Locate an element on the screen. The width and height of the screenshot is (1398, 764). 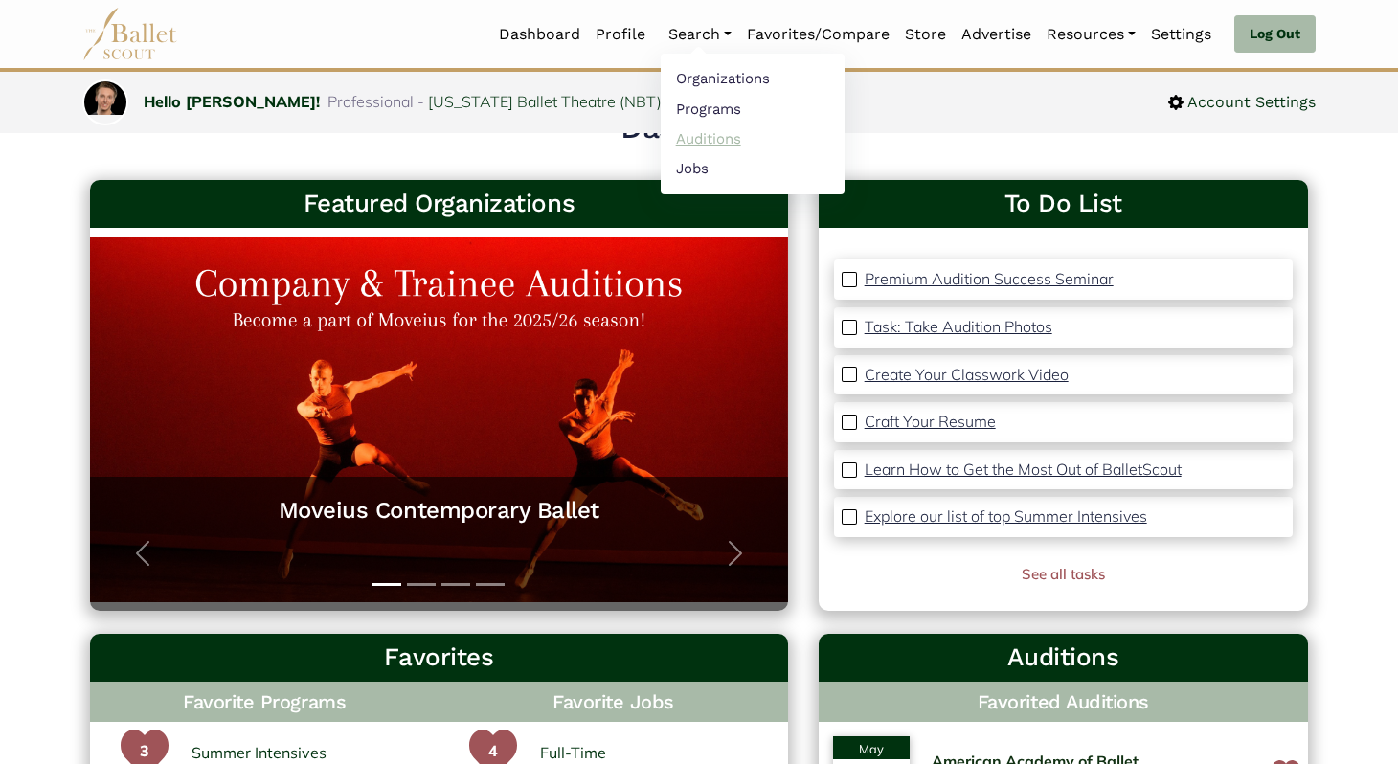
a: Advertise is located at coordinates (996, 34).